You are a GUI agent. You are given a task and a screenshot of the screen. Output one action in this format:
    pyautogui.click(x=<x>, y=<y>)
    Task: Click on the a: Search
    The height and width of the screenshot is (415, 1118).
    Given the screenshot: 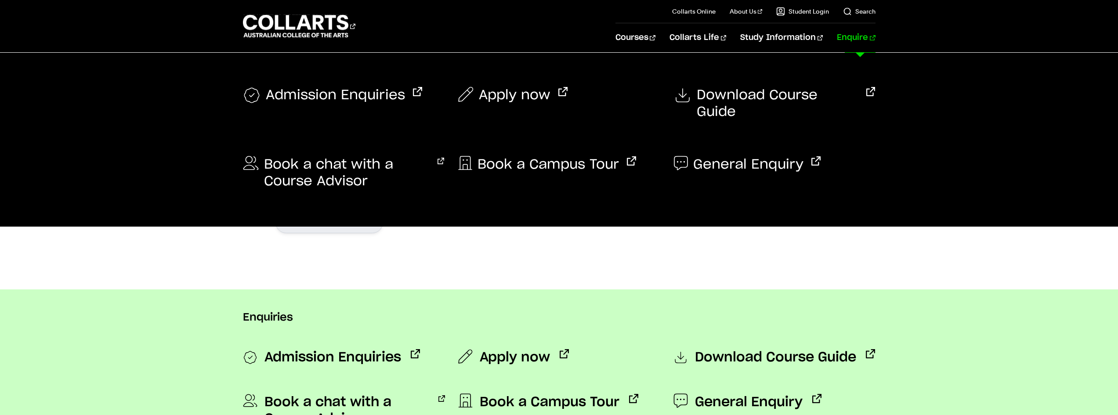 What is the action you would take?
    pyautogui.click(x=859, y=11)
    